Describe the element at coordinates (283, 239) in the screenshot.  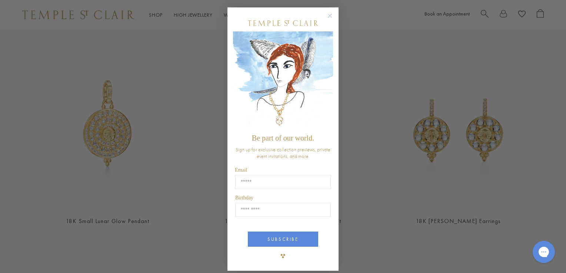
I see `button: SUBSCRIBE` at that location.